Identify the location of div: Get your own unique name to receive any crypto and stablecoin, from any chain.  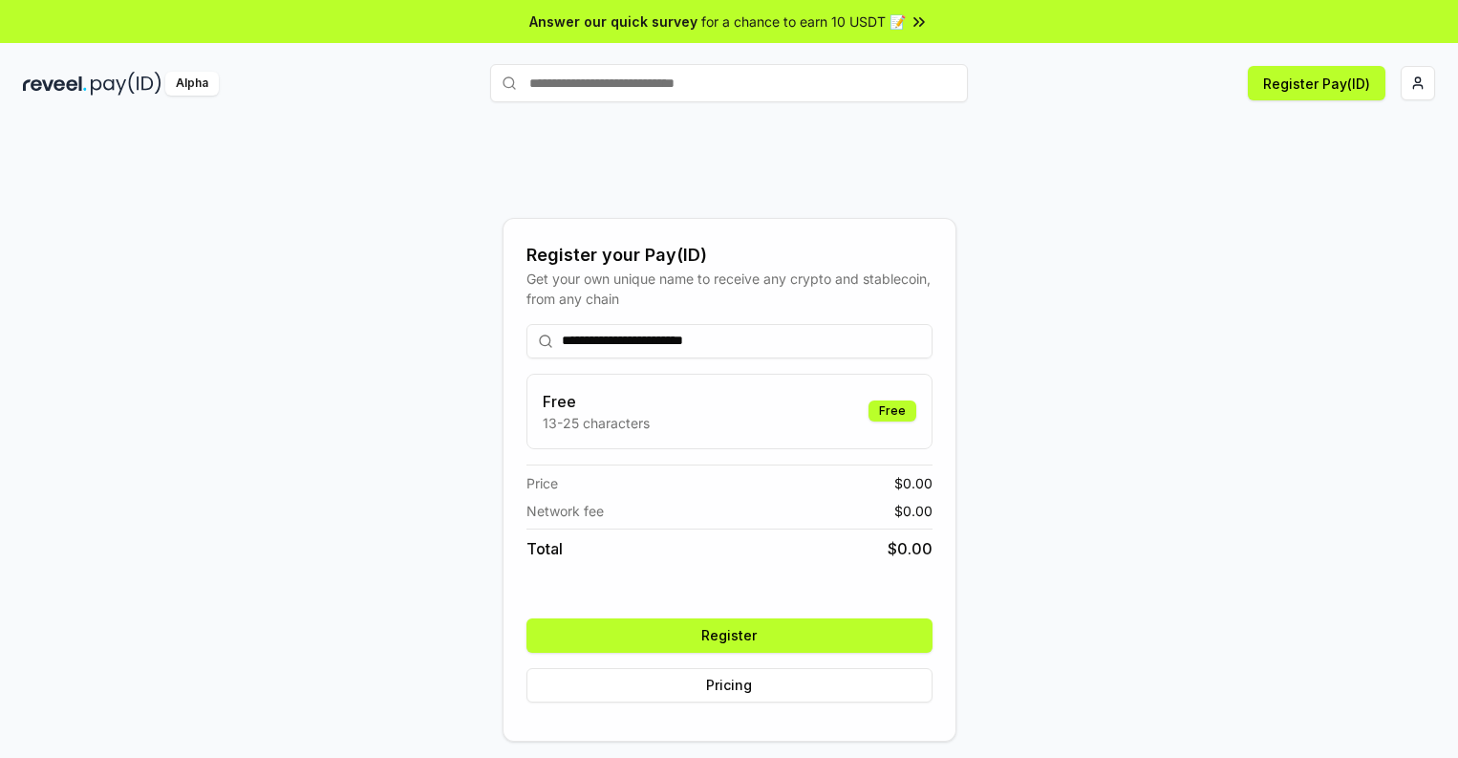
(729, 289).